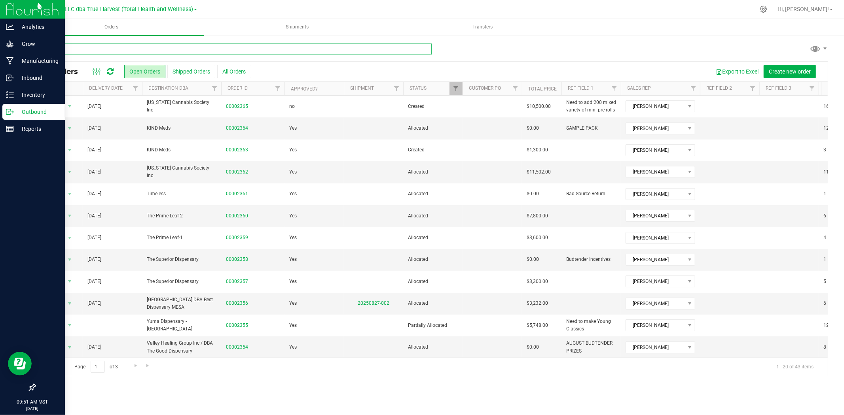 This screenshot has height=415, width=844. I want to click on span: 3, so click(824, 150).